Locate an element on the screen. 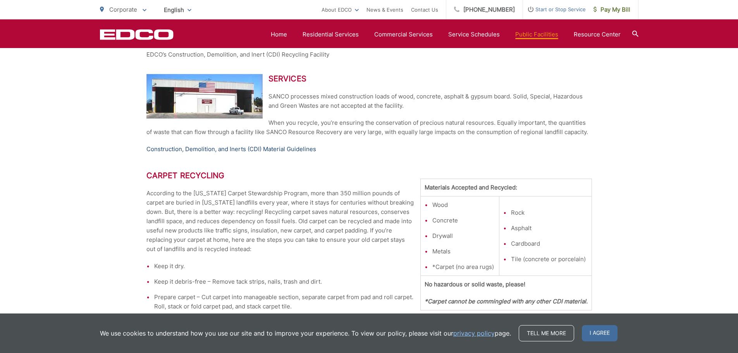 This screenshot has height=353, width=738. li: Cardboard is located at coordinates (549, 244).